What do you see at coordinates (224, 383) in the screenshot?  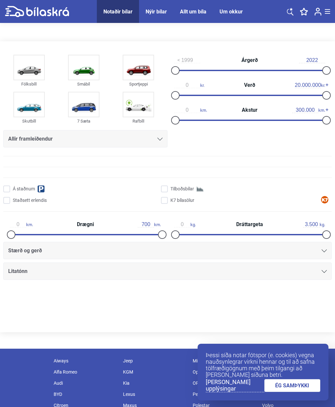 I see `div: ORA` at bounding box center [224, 383].